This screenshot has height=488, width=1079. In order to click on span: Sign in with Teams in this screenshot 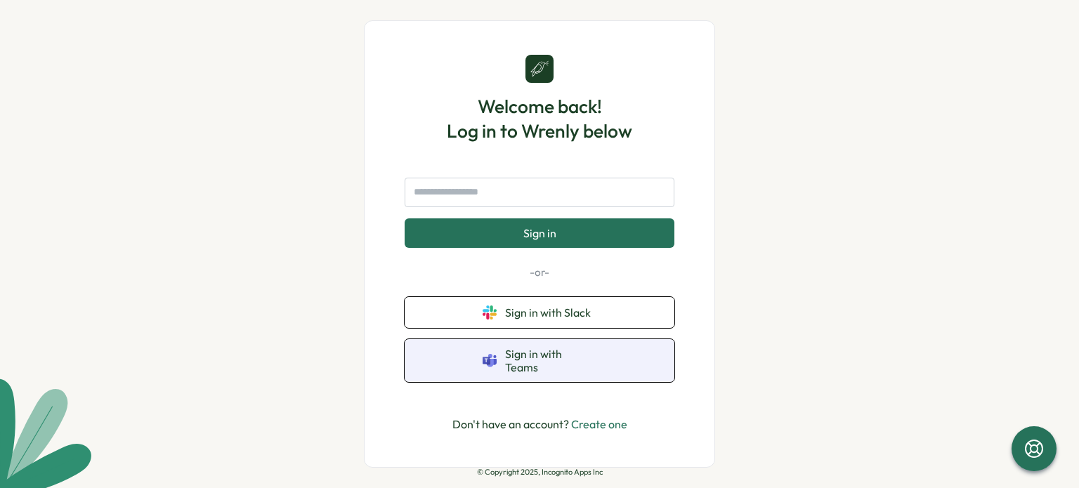, I will do `click(551, 360)`.